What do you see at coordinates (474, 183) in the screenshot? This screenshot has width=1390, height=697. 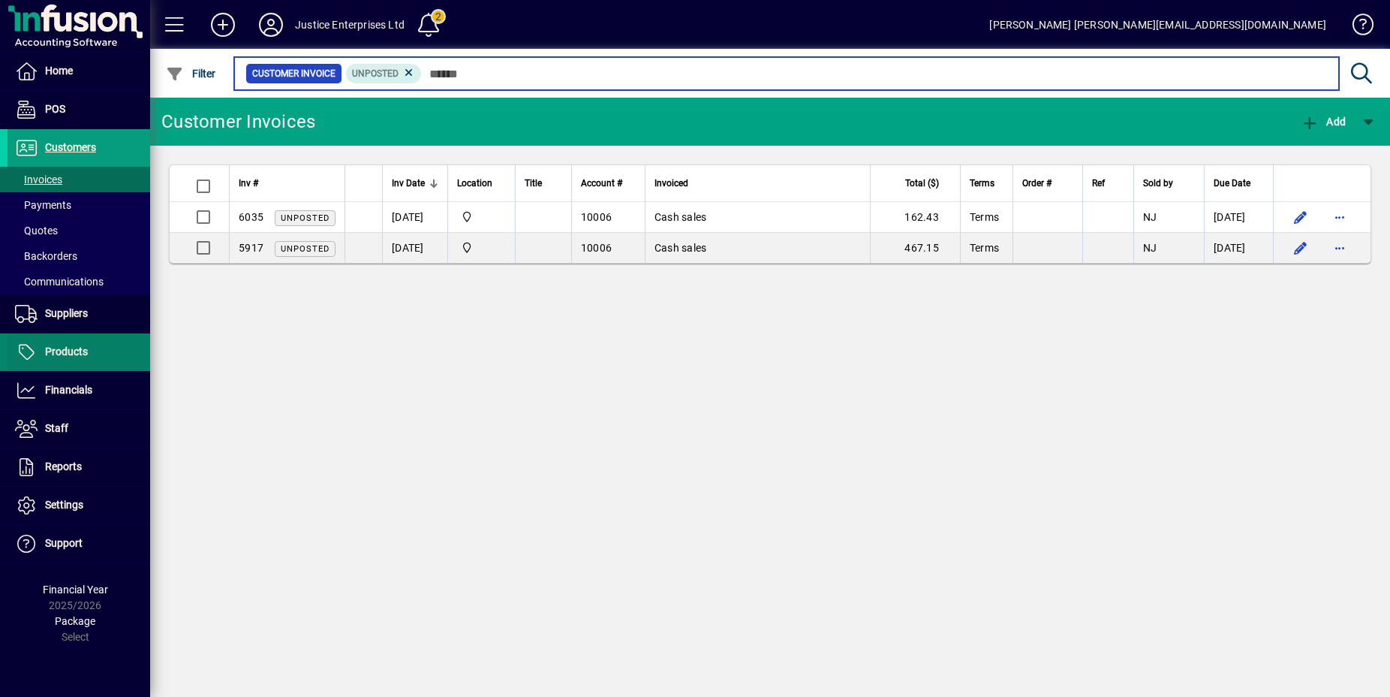 I see `span: Location` at bounding box center [474, 183].